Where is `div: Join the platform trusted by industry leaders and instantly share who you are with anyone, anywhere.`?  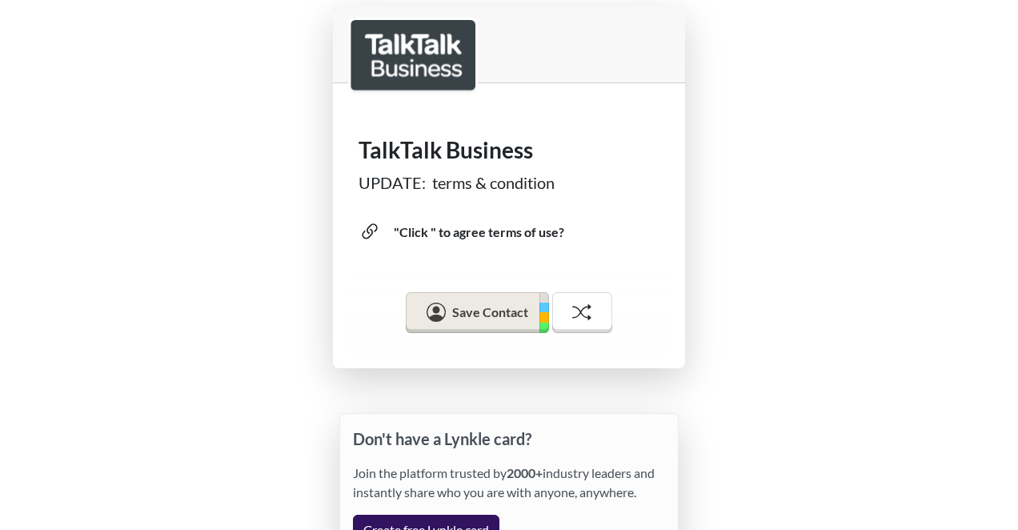
div: Join the platform trusted by industry leaders and instantly share who you are with anyone, anywhere. is located at coordinates (509, 489).